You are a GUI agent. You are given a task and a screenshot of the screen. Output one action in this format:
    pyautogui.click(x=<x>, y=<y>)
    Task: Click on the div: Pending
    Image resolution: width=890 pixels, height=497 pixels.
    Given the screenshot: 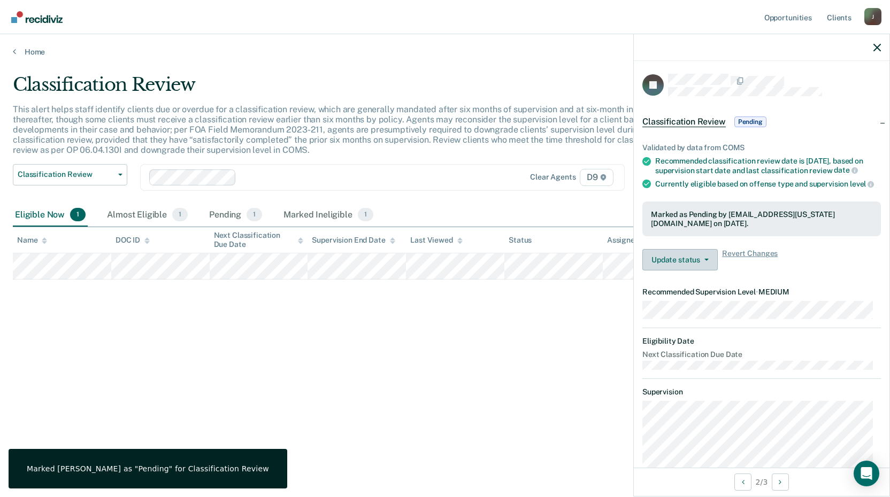 What is the action you would take?
    pyautogui.click(x=235, y=216)
    